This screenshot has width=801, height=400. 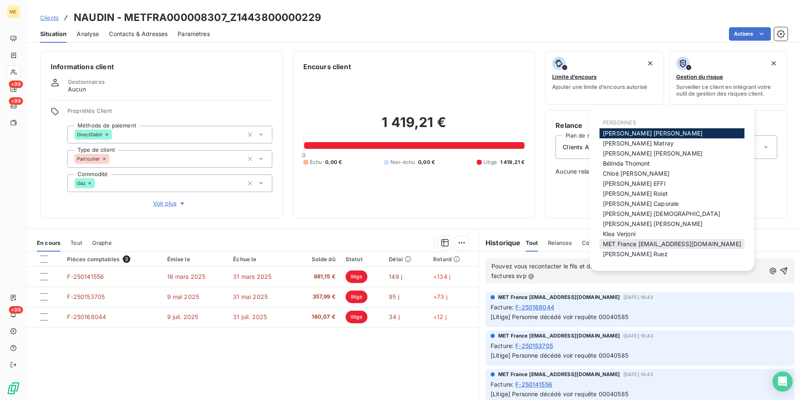 What do you see at coordinates (666, 125) in the screenshot?
I see `h6: Relance` at bounding box center [666, 125].